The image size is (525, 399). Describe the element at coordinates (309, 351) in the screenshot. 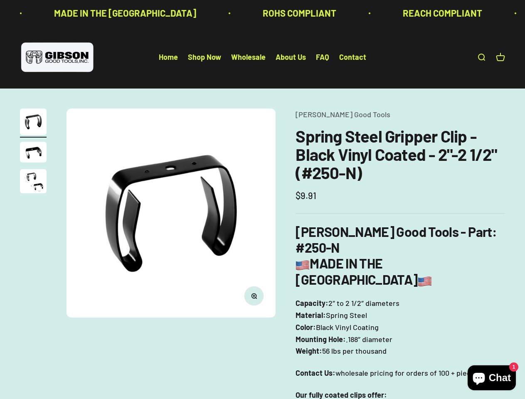

I see `b: Weight:` at that location.